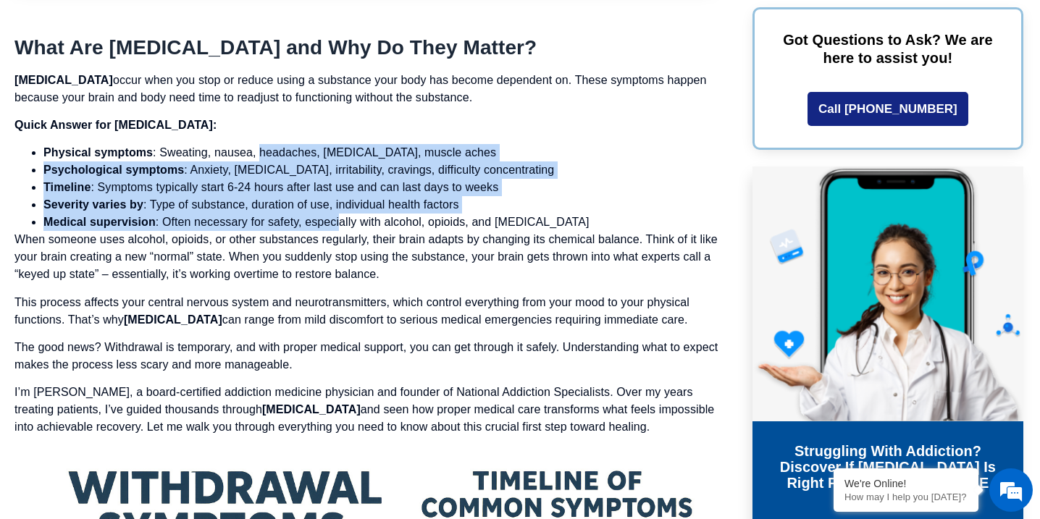 The height and width of the screenshot is (519, 1040). What do you see at coordinates (142, 236) in the screenshot?
I see `span: We're online!` at bounding box center [142, 236].